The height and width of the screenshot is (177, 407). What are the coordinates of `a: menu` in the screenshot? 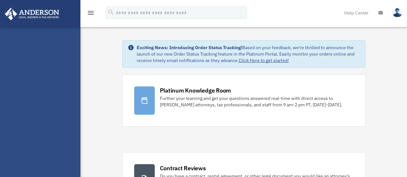 It's located at (91, 14).